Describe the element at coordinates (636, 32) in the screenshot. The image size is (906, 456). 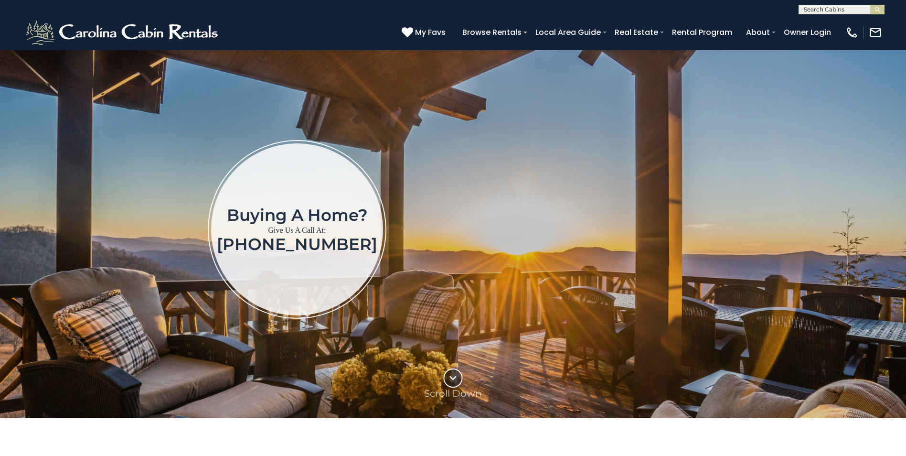
I see `a: Real Estate` at that location.